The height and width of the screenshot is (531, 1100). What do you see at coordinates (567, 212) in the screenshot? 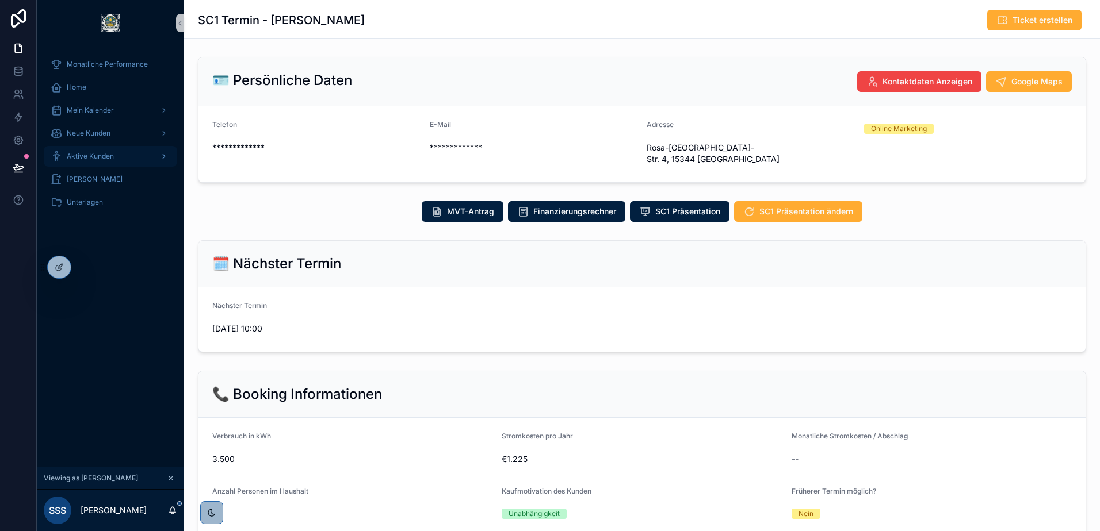
I see `button: Finanzierungsrechner` at bounding box center [567, 212].